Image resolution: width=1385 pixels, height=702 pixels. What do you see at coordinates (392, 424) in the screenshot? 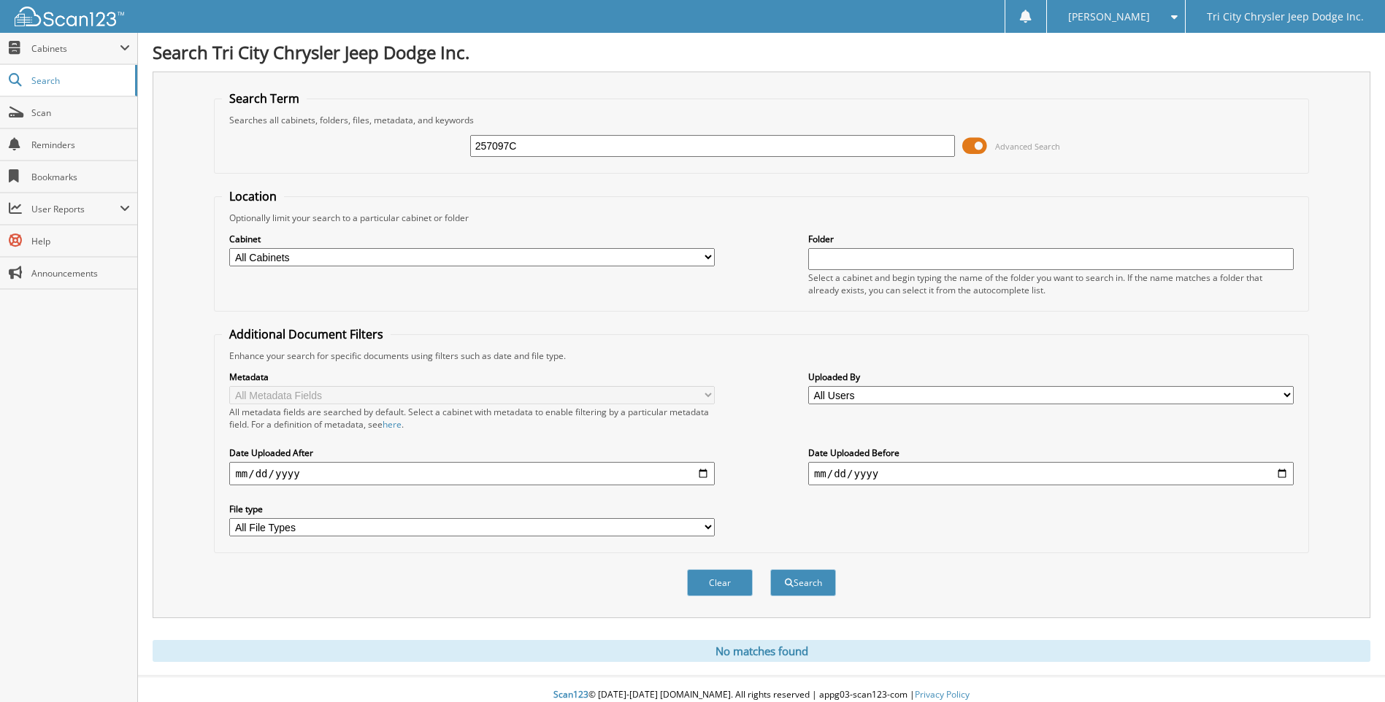
I see `a: here` at bounding box center [392, 424].